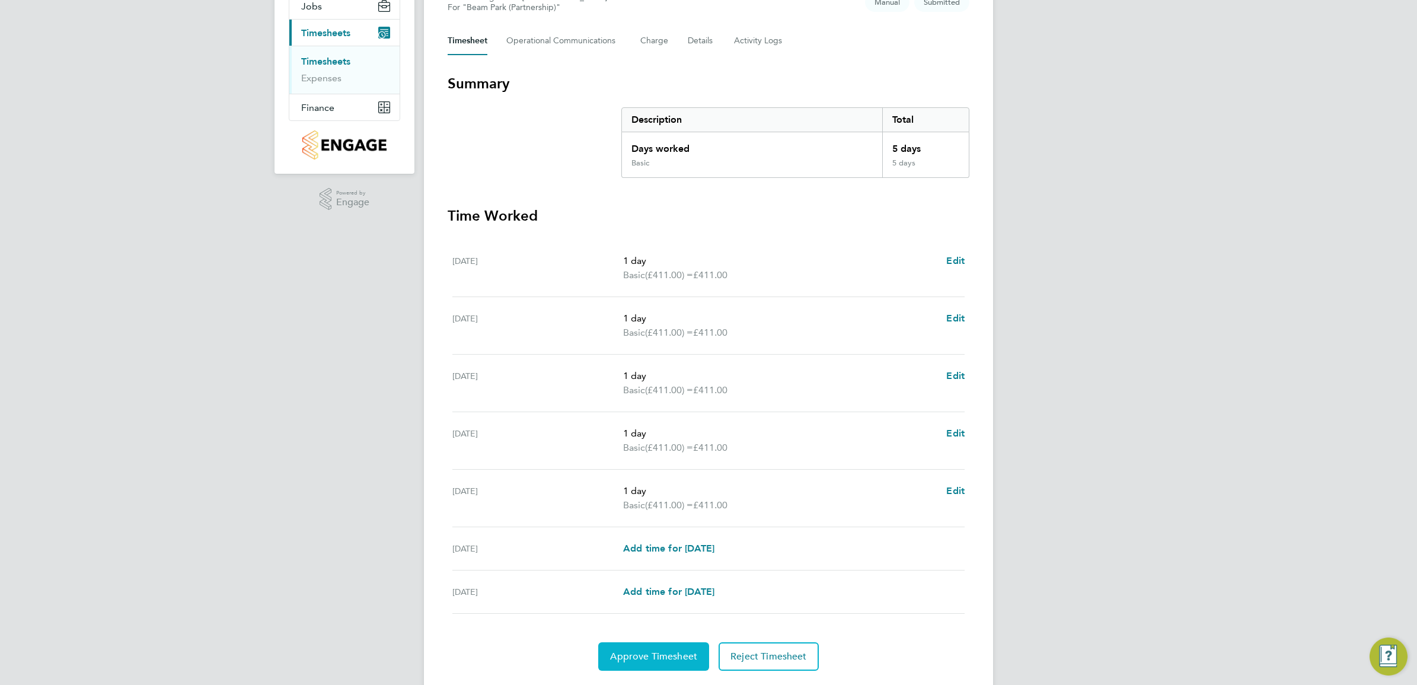  What do you see at coordinates (345, 199) in the screenshot?
I see `a: Powered byEngage` at bounding box center [345, 199].